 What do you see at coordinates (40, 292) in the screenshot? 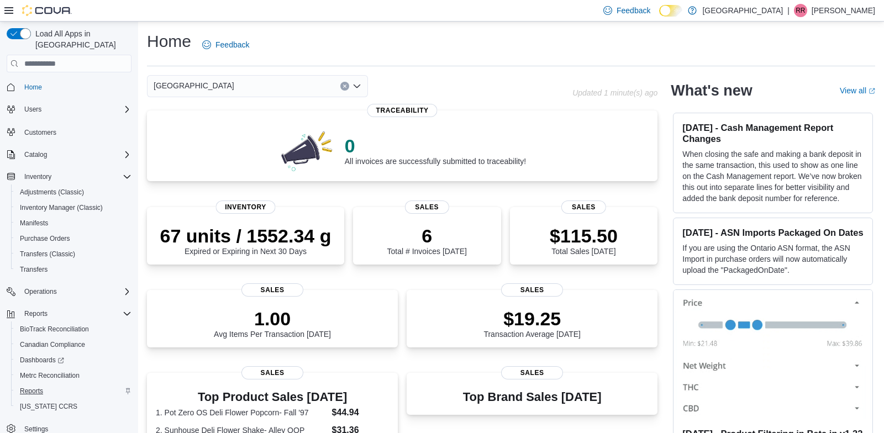
I see `button: Operations` at bounding box center [40, 292].